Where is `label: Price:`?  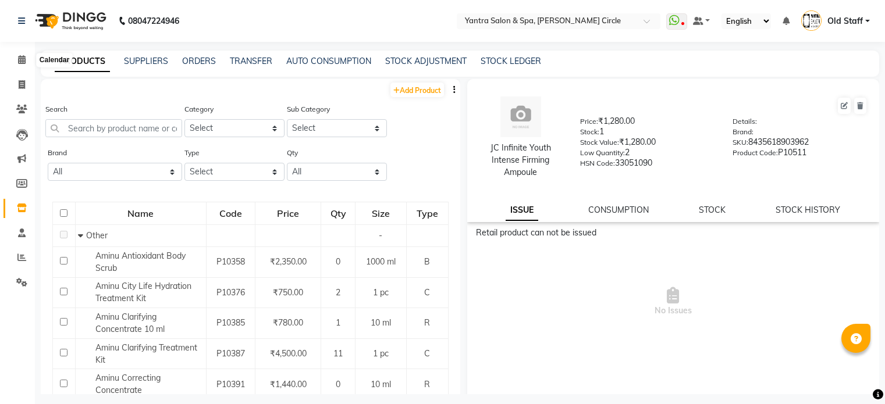 label: Price: is located at coordinates (589, 122).